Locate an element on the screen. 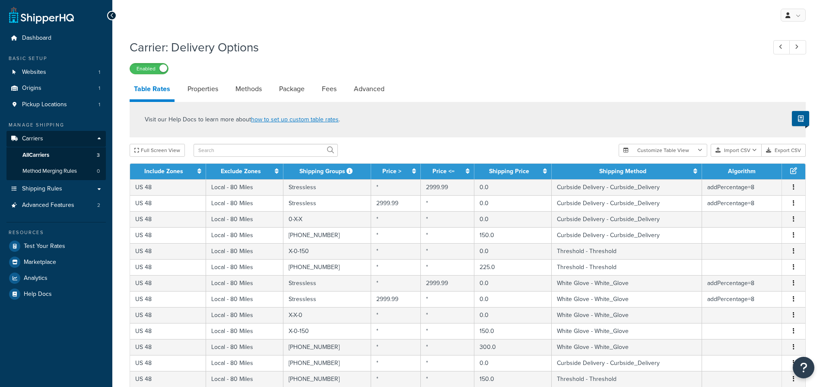  div: Basic Setup is located at coordinates (56, 58).